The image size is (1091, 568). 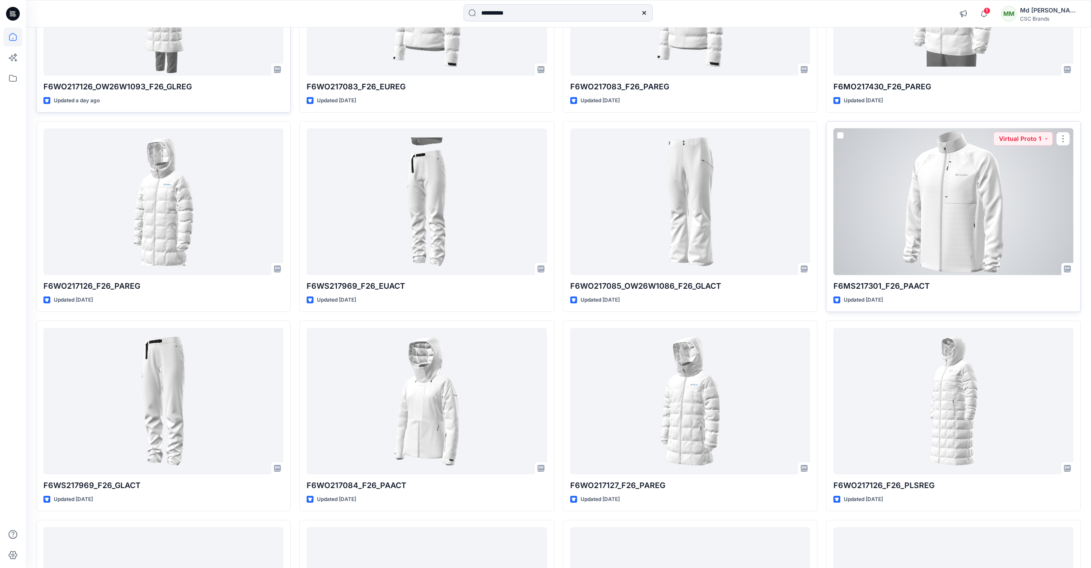 I want to click on a: F6WO217084_F26_PAACT, so click(x=427, y=401).